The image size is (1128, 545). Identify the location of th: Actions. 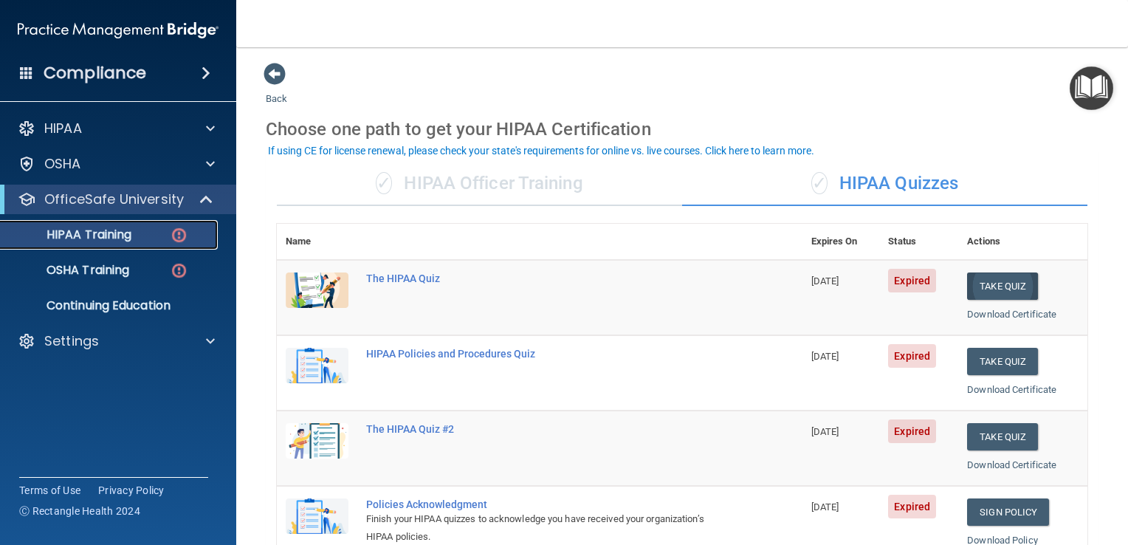
(1022, 241).